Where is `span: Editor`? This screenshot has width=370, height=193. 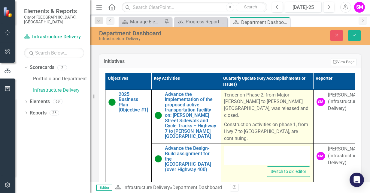
span: Editor is located at coordinates (104, 188).